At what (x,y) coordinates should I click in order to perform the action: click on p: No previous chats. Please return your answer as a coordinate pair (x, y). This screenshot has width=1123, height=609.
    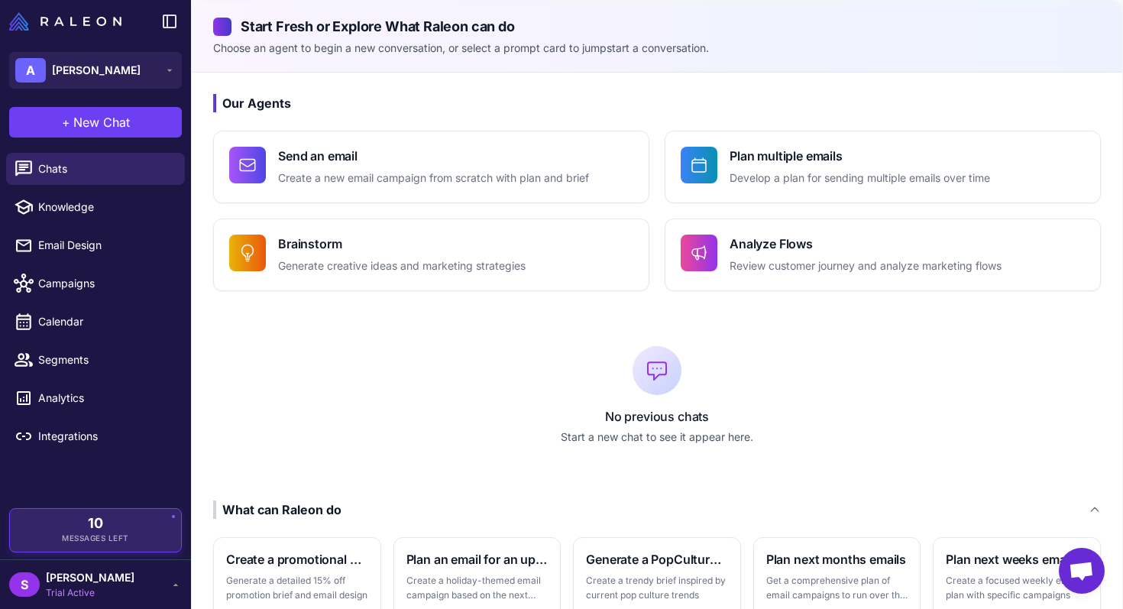
    Looking at the image, I should click on (657, 416).